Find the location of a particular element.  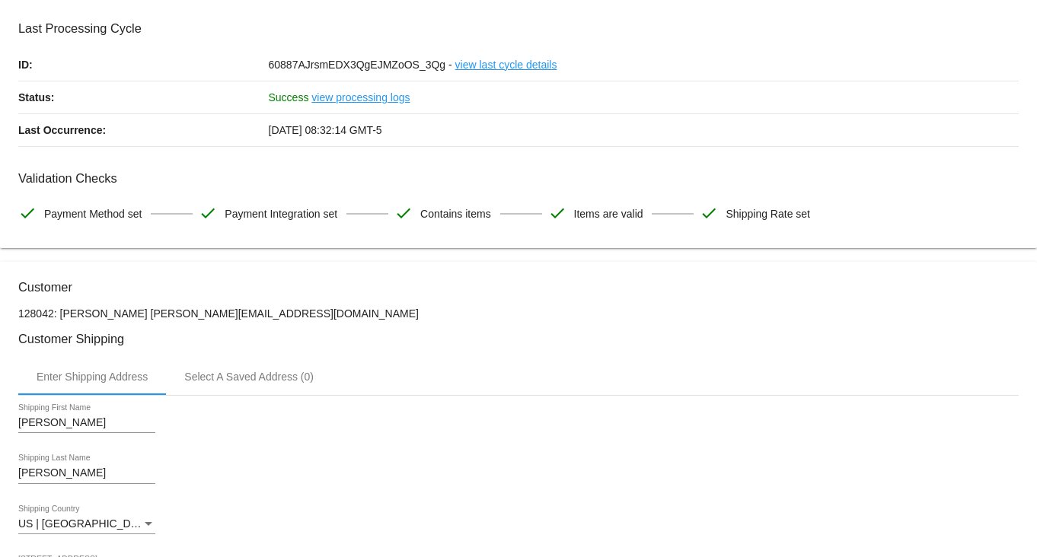

a: view last cycle details is located at coordinates (506, 65).